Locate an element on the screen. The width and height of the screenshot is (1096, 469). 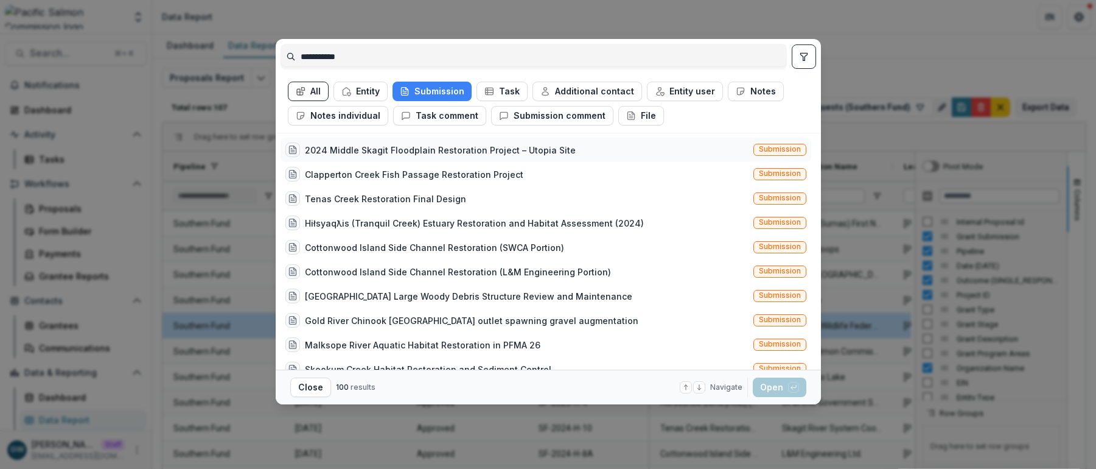
div: Cottonwood Island Side Channel Restoration (L&M Engineering Portion) is located at coordinates (458, 271).